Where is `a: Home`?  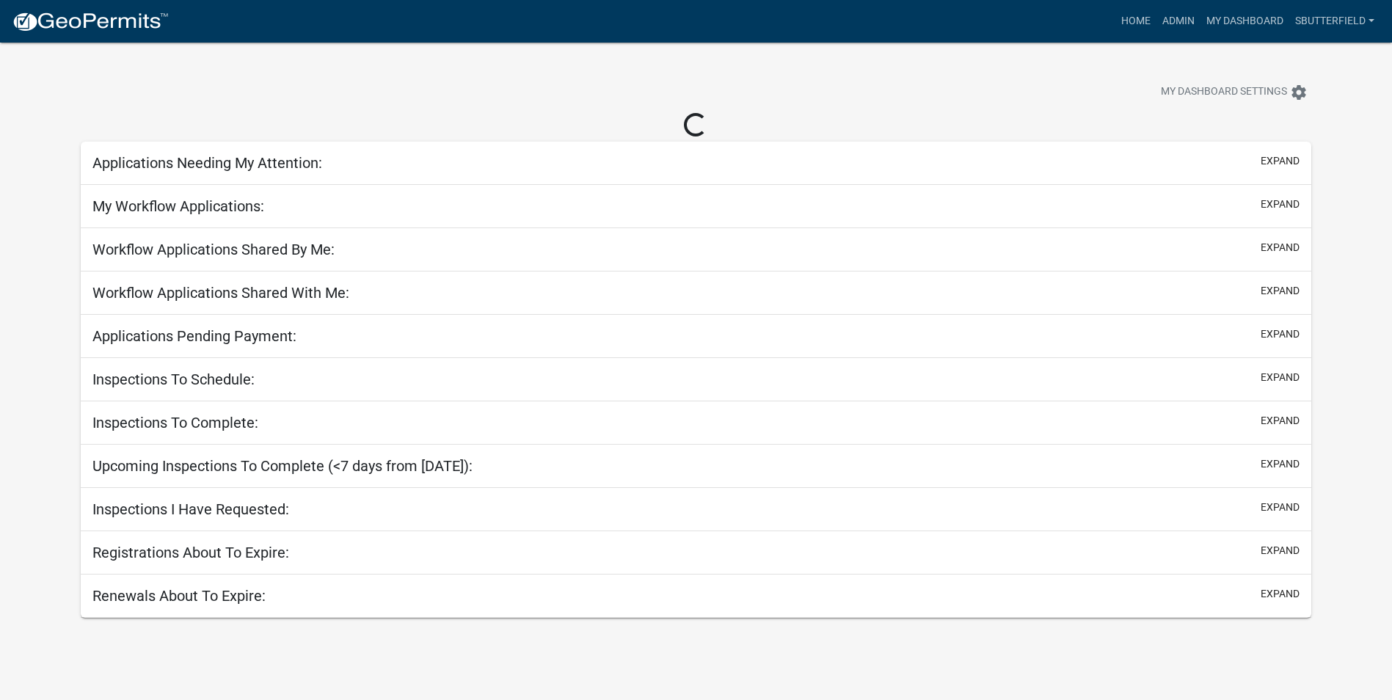
a: Home is located at coordinates (1136, 21).